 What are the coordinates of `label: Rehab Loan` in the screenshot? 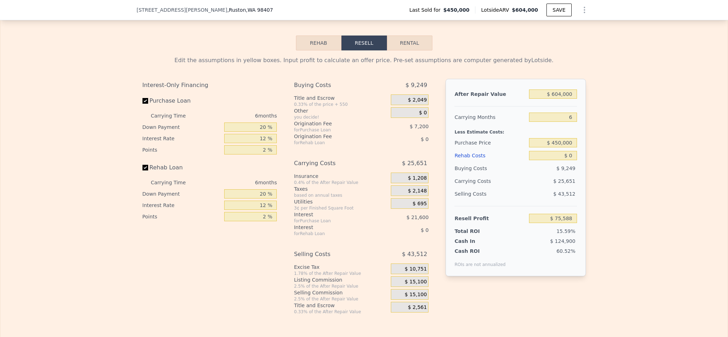 It's located at (182, 168).